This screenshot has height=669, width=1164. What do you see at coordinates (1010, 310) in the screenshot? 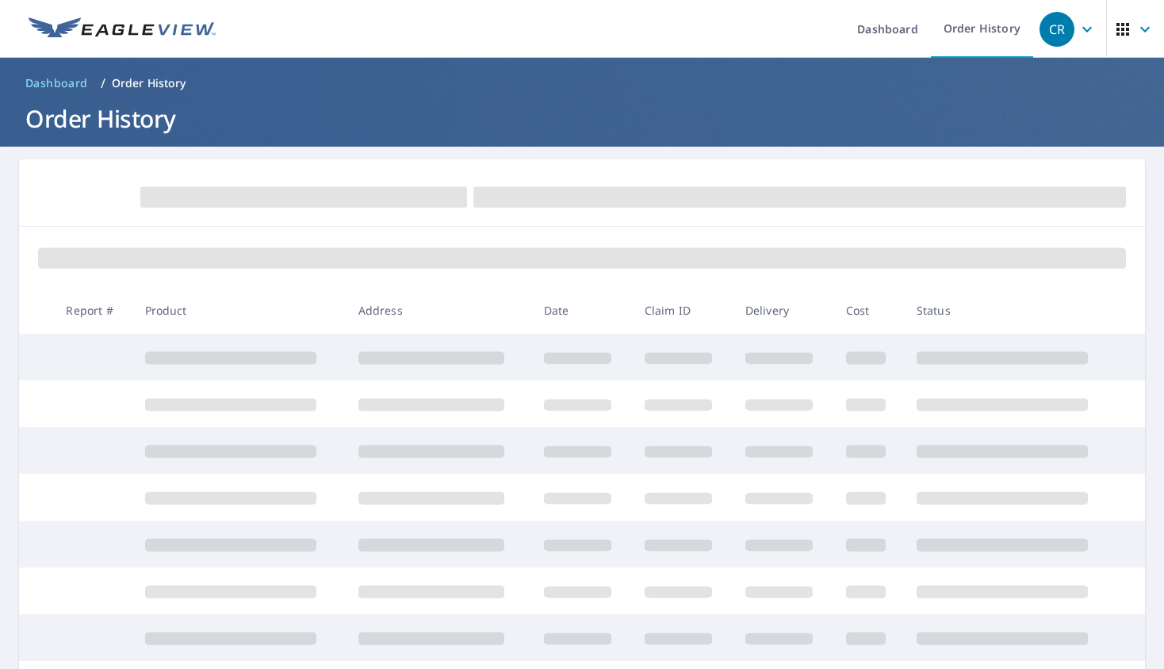
I see `th: Status` at bounding box center [1010, 310].